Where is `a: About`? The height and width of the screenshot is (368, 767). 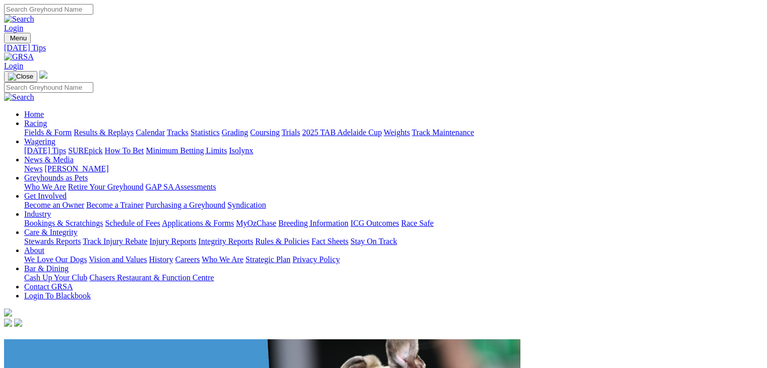 a: About is located at coordinates (34, 250).